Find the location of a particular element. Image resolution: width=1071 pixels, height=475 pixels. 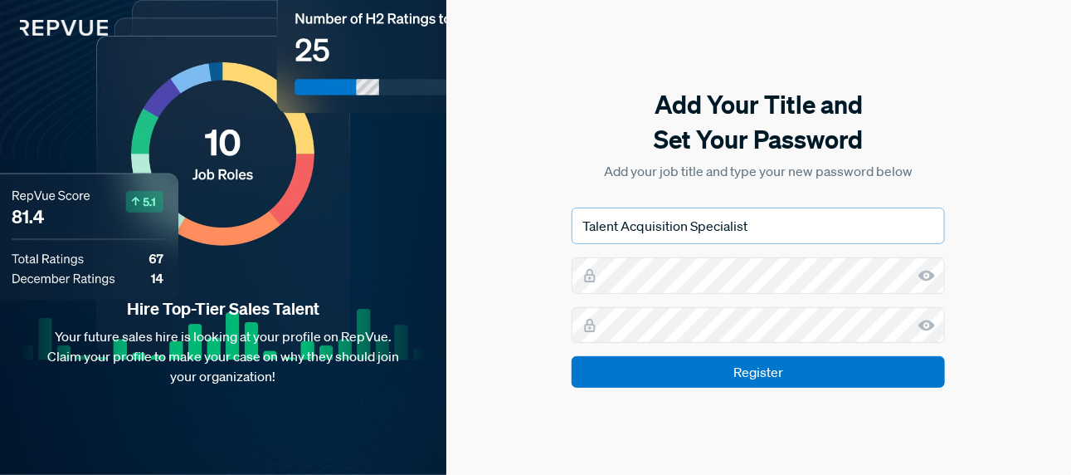

p: Your future sales hire is looking at your profile on RepVue. Claim your profile to make your case... is located at coordinates (223, 356).